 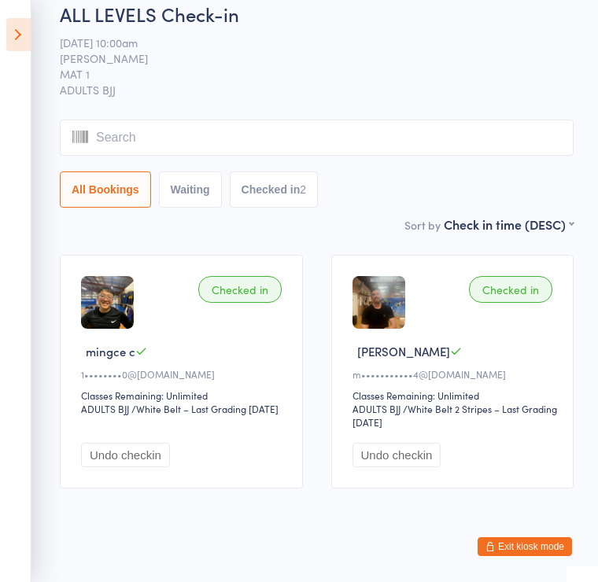 I want to click on span: mingce c, so click(x=110, y=351).